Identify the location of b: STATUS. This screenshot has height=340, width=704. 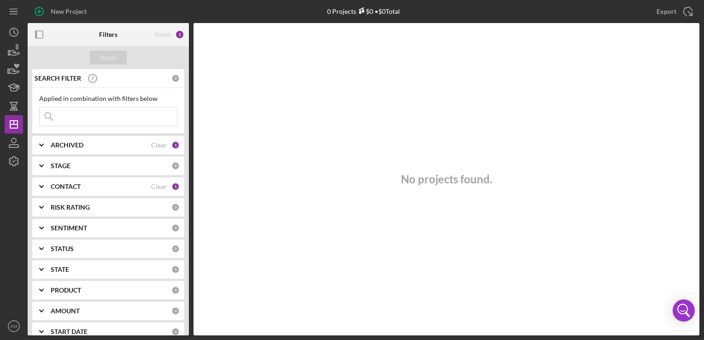
(62, 249).